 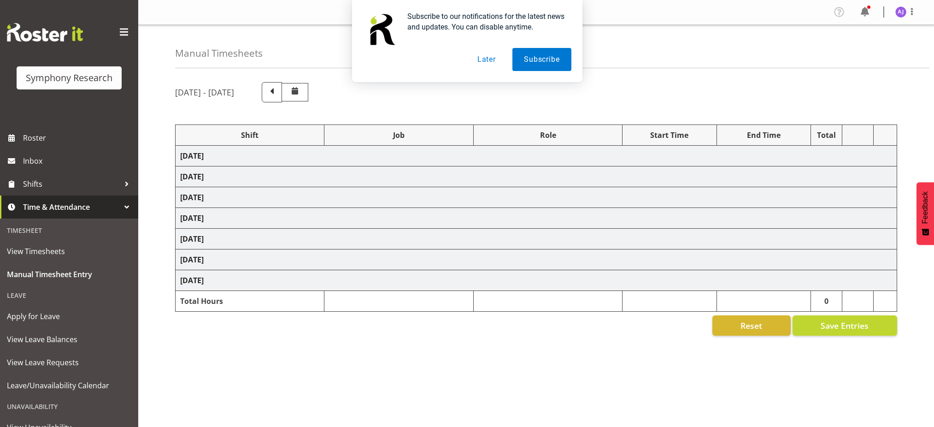 I want to click on span: Save Entries, so click(x=844, y=325).